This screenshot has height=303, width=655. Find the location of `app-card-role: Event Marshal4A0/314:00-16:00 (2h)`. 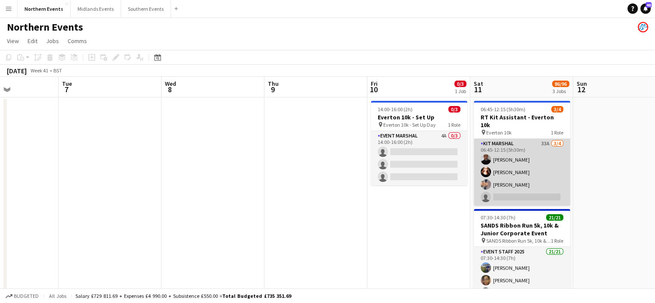

app-card-role: Event Marshal4A0/314:00-16:00 (2h) is located at coordinates (419, 158).